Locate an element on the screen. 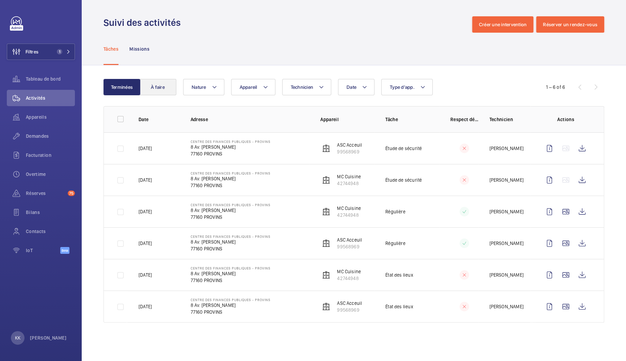  button: À faire is located at coordinates (158, 87).